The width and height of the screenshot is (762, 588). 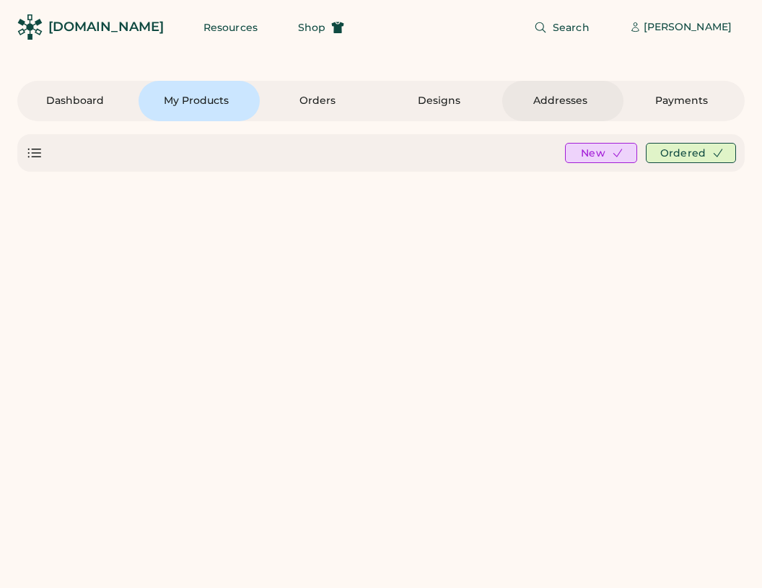 What do you see at coordinates (230, 27) in the screenshot?
I see `button: Resources` at bounding box center [230, 27].